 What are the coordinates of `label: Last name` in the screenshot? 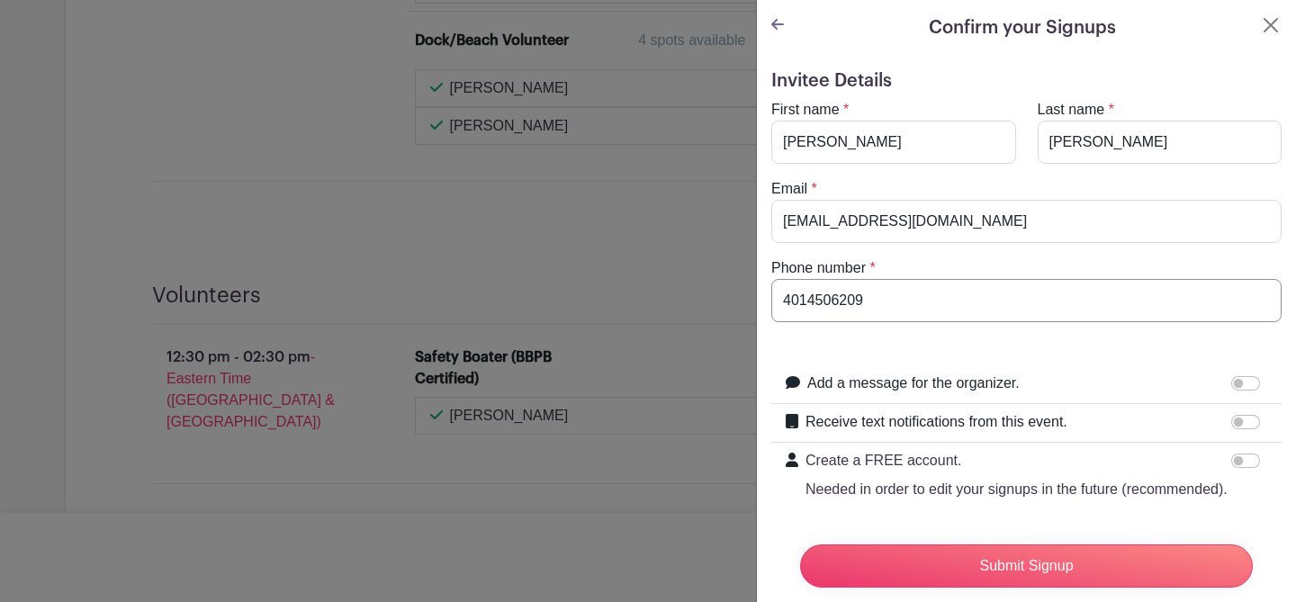 It's located at (1071, 110).